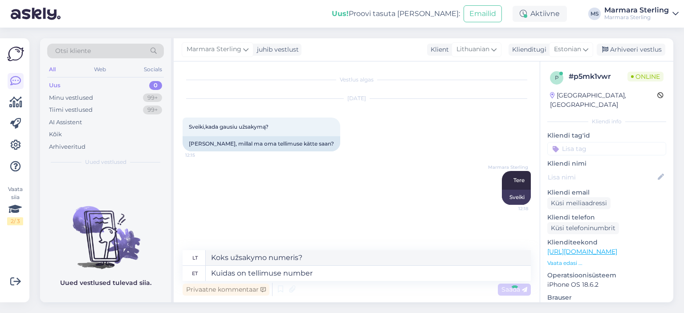  What do you see at coordinates (202, 155) in the screenshot?
I see `span: 12:15` at bounding box center [202, 155].